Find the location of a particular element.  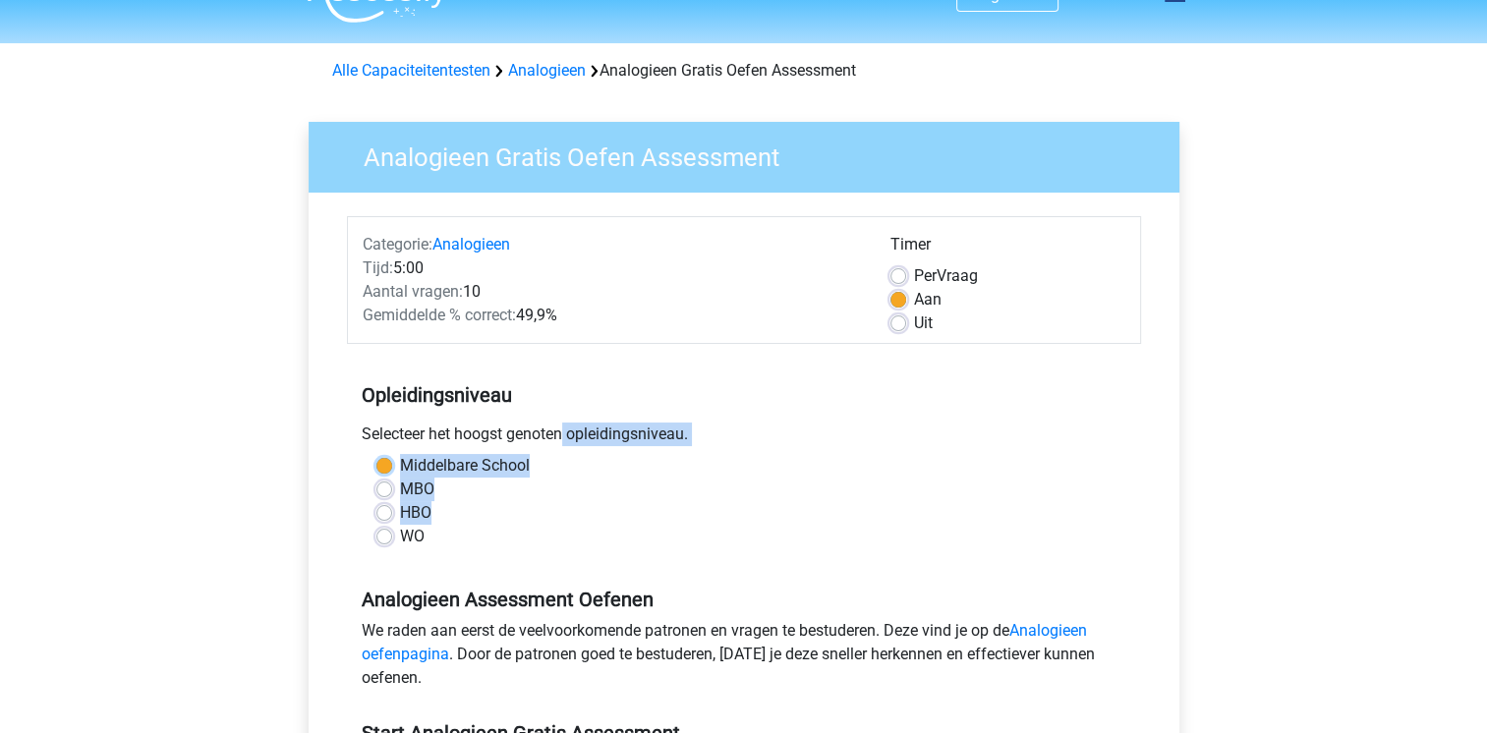

label: Uit is located at coordinates (923, 323).